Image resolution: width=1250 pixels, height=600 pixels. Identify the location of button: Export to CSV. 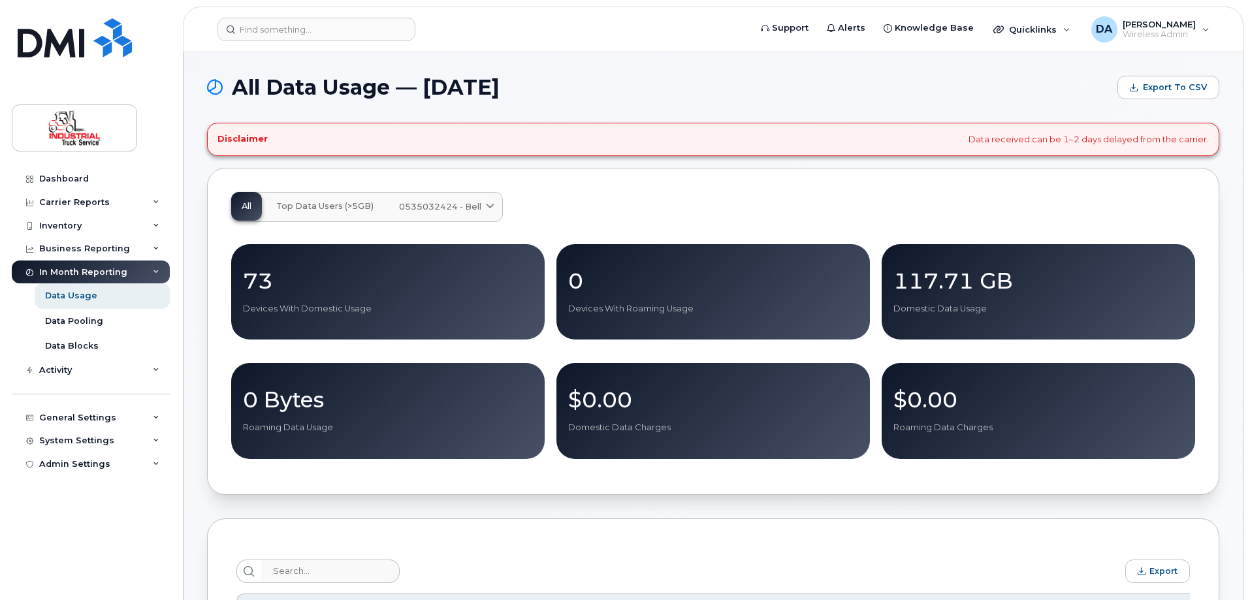
(1169, 88).